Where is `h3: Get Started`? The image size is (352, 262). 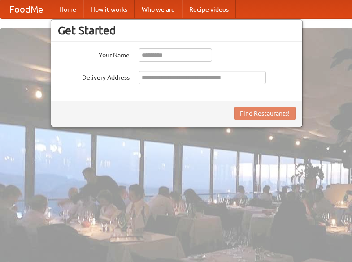 h3: Get Started is located at coordinates (177, 30).